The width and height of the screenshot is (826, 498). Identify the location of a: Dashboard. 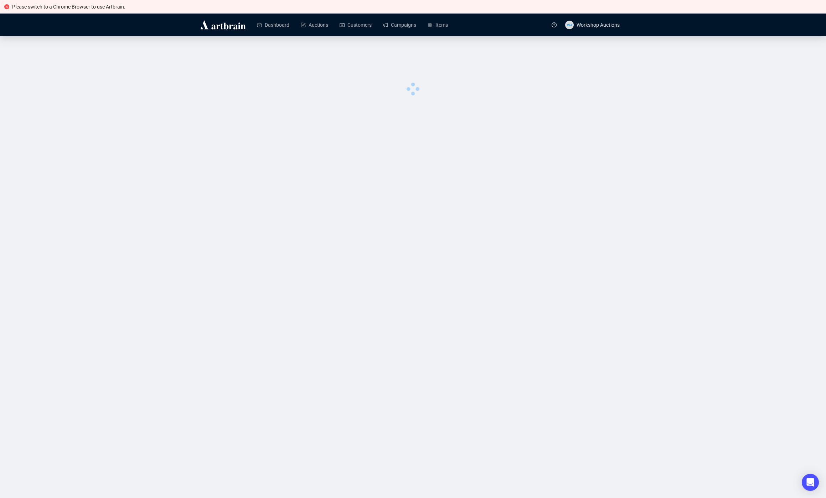
(273, 25).